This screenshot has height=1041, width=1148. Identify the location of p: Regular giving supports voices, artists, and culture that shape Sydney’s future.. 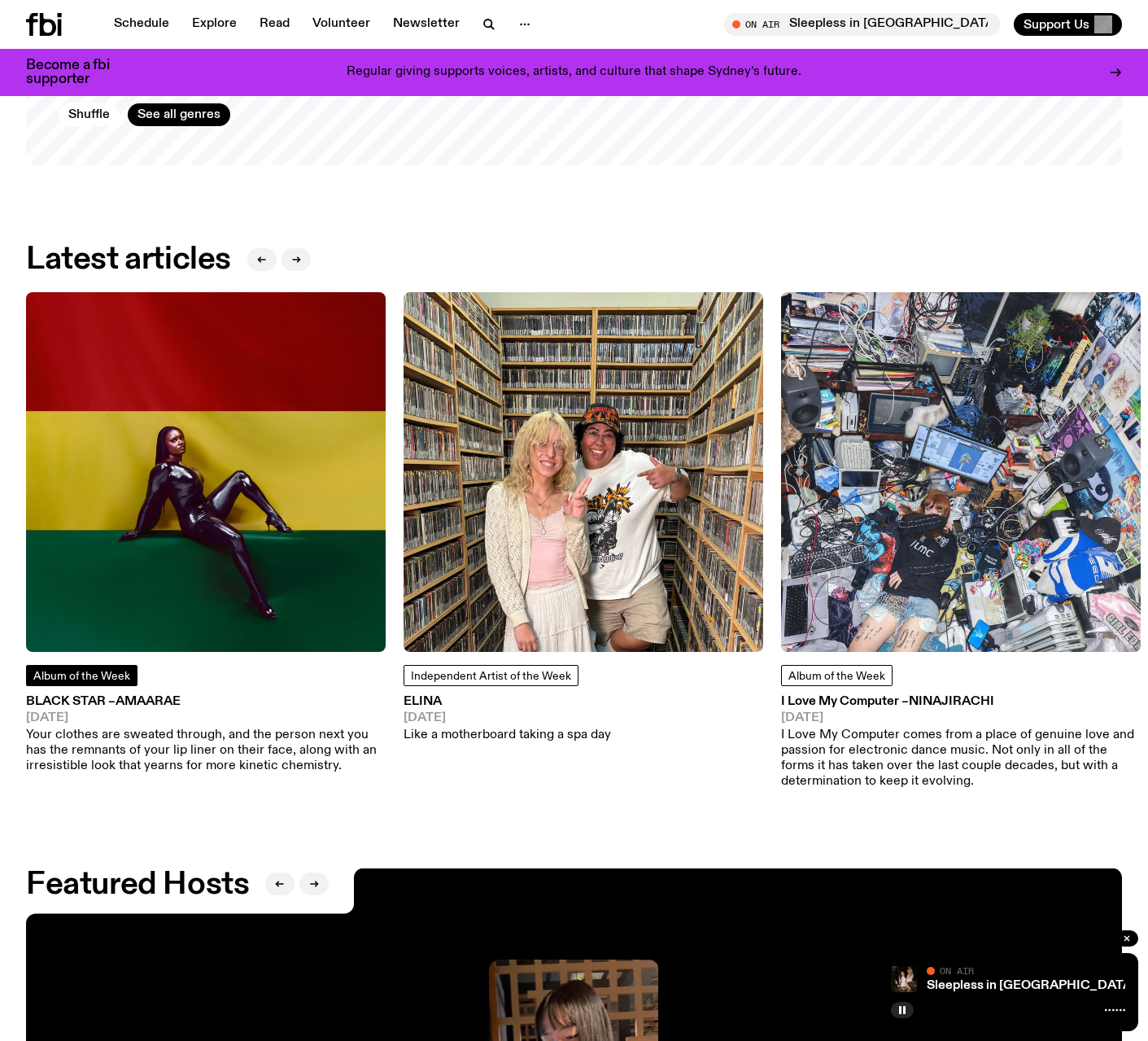
(574, 73).